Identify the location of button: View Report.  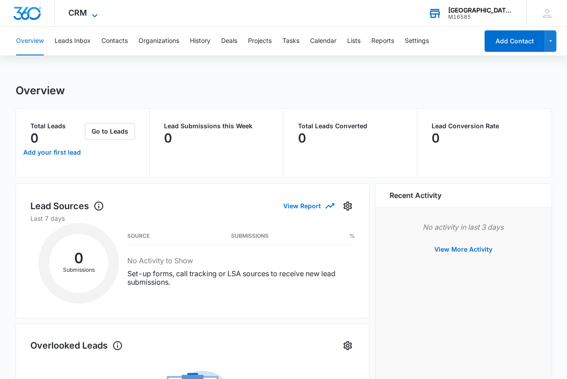
(308, 206).